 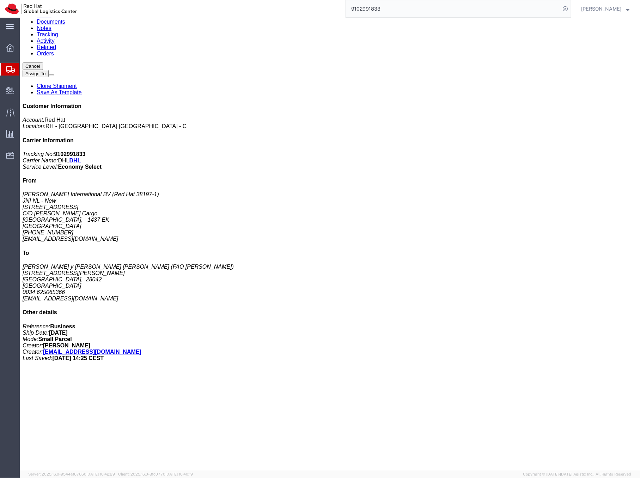 What do you see at coordinates (602, 9) in the screenshot?
I see `span: Sona Mala` at bounding box center [602, 9].